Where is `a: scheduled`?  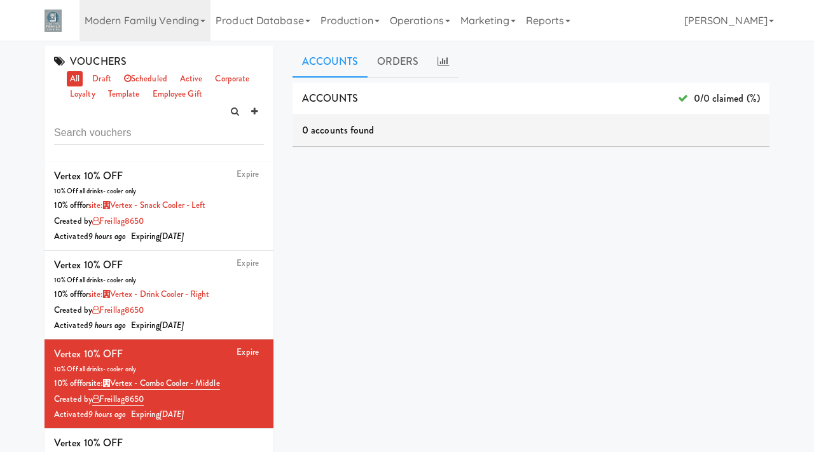
a: scheduled is located at coordinates (146, 79).